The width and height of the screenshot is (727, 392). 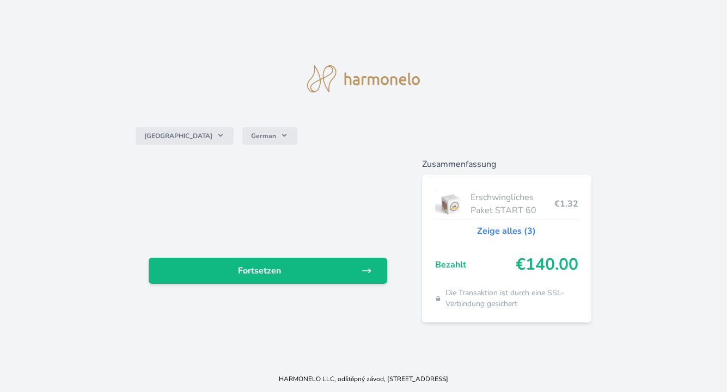 I want to click on span: Bezahlt, so click(x=475, y=265).